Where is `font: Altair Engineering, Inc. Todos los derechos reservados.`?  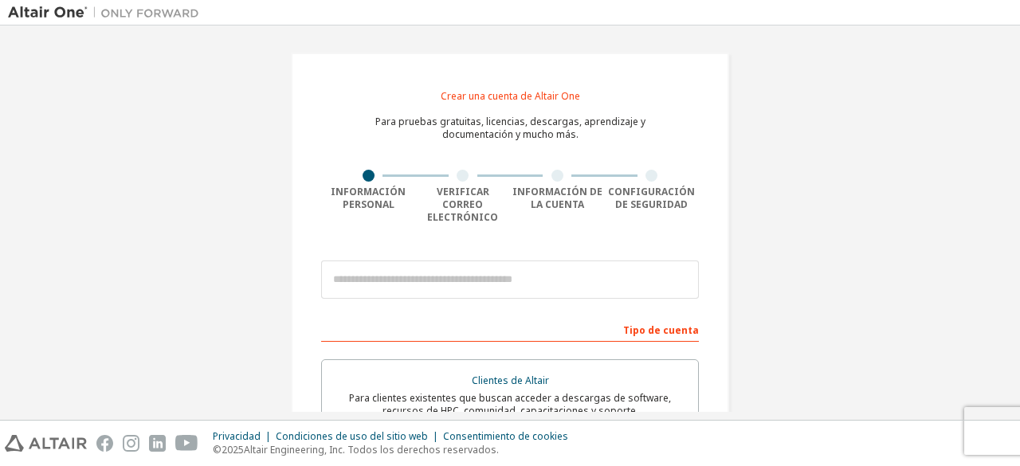
font: Altair Engineering, Inc. Todos los derechos reservados. is located at coordinates (371, 449).